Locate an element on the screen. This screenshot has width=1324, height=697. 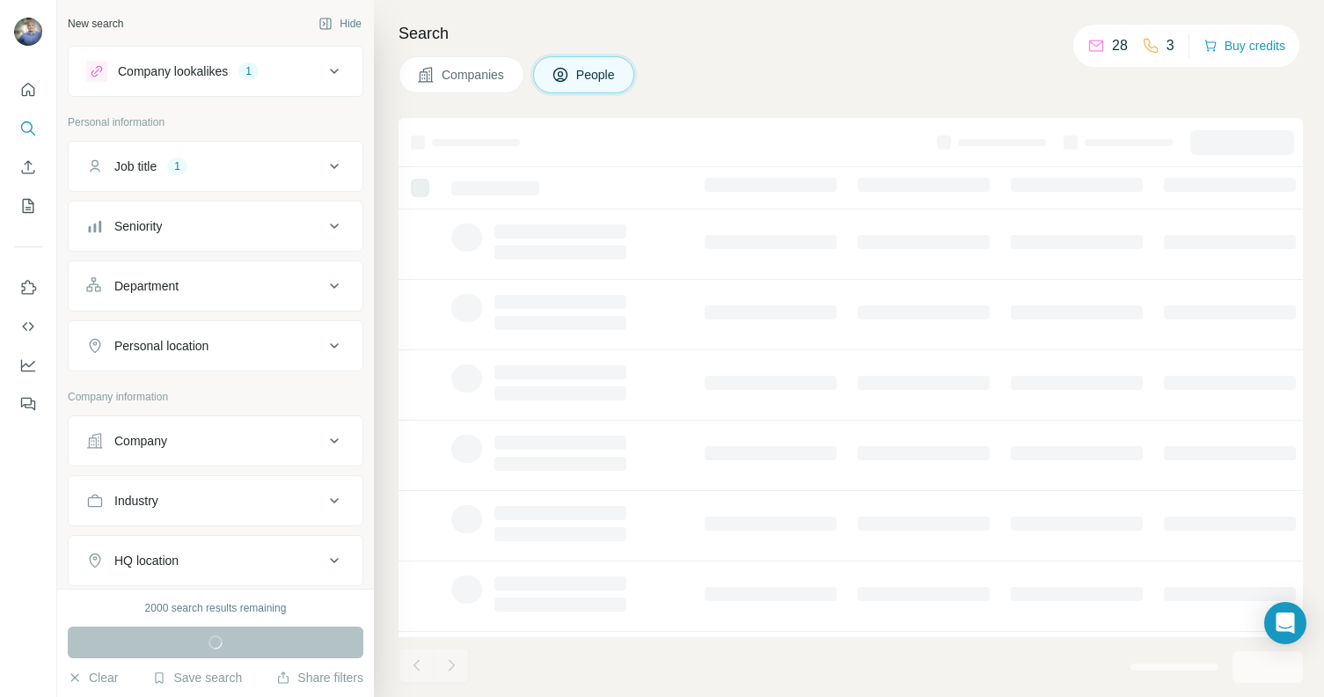
h4: Search is located at coordinates (851, 33).